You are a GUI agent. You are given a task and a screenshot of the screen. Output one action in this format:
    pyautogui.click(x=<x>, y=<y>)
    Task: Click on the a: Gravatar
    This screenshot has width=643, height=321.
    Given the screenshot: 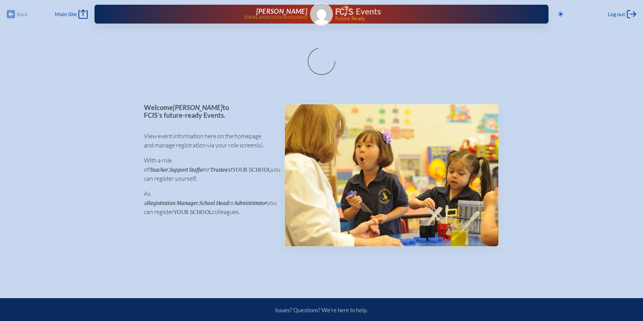 What is the action you would take?
    pyautogui.click(x=322, y=14)
    